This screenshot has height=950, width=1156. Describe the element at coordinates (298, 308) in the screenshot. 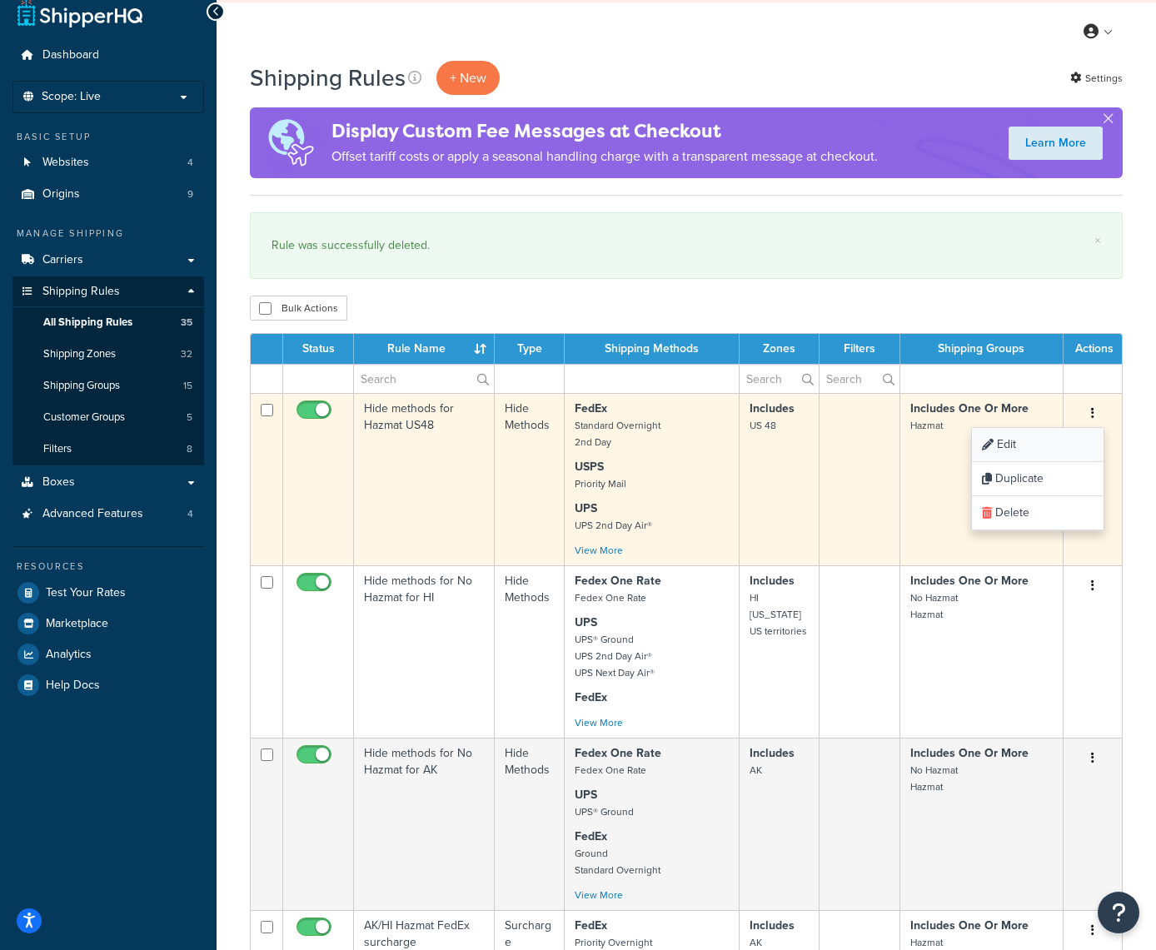

I see `button: Bulk Actions` at that location.